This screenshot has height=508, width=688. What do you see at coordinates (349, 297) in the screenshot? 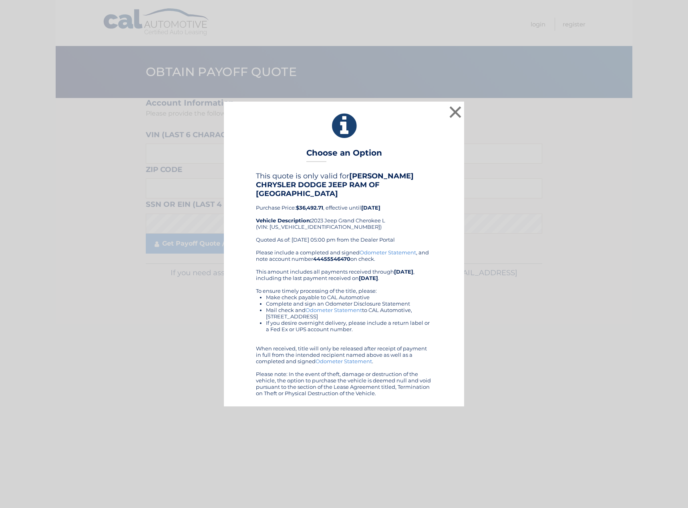
I see `li: Make check payable to CAL Automotive` at bounding box center [349, 297].